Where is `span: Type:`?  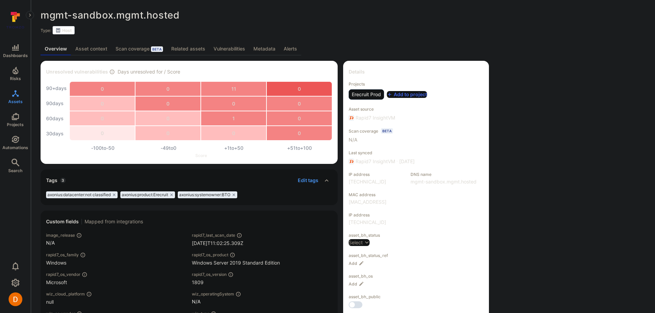 span: Type: is located at coordinates (46, 30).